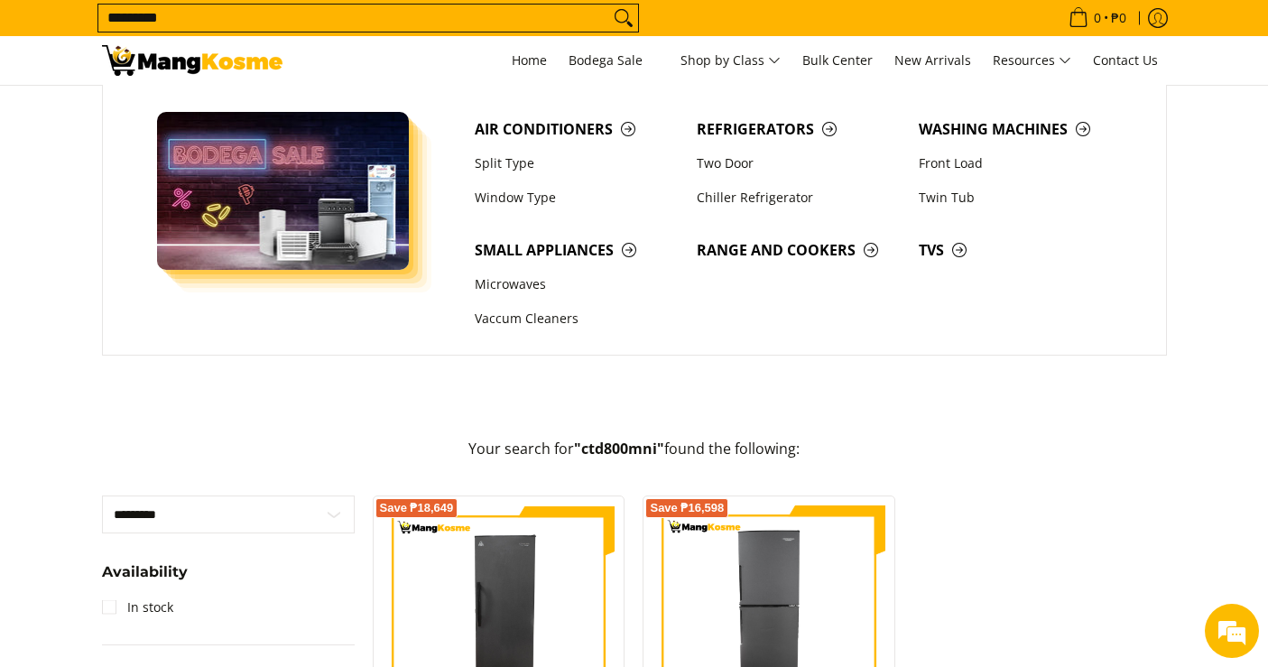 The width and height of the screenshot is (1268, 667). Describe the element at coordinates (577, 129) in the screenshot. I see `span: Air Conditioners` at that location.